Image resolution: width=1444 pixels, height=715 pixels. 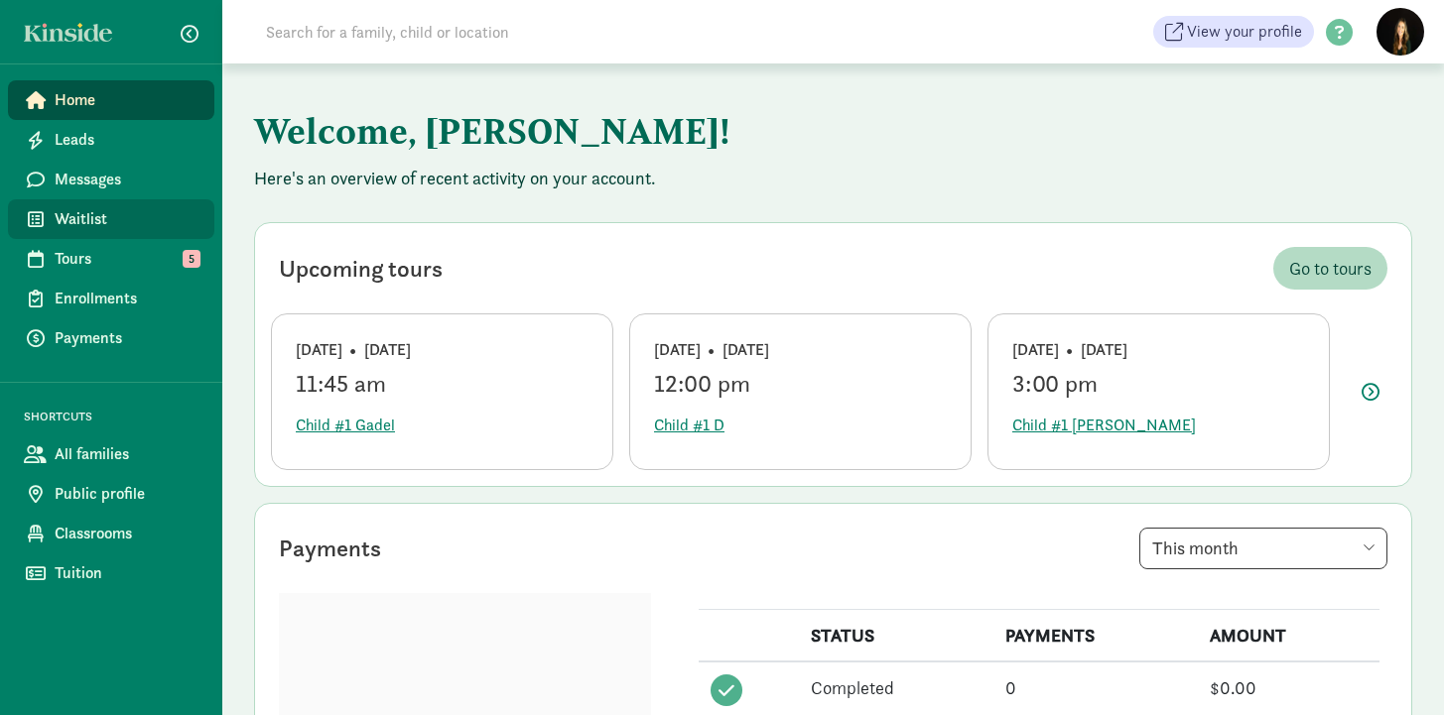 I want to click on p: Here's an overview of recent activity on your account., so click(x=832, y=179).